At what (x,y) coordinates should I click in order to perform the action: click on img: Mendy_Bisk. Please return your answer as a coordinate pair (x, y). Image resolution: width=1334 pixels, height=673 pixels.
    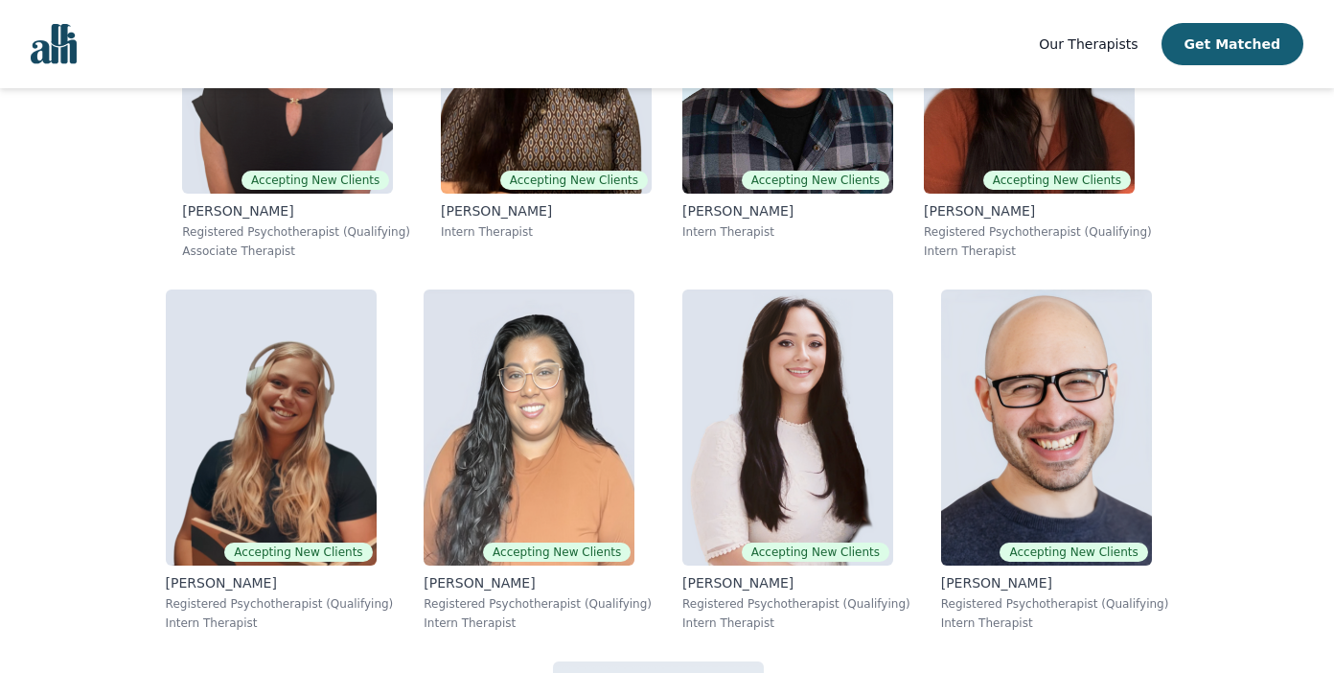
    Looking at the image, I should click on (1047, 428).